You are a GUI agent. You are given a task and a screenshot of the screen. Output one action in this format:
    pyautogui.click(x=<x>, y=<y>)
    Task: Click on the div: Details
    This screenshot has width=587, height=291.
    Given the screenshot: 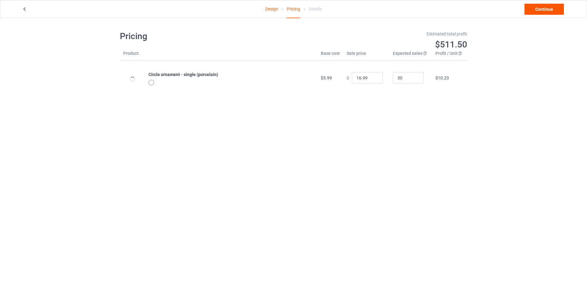 What is the action you would take?
    pyautogui.click(x=315, y=9)
    